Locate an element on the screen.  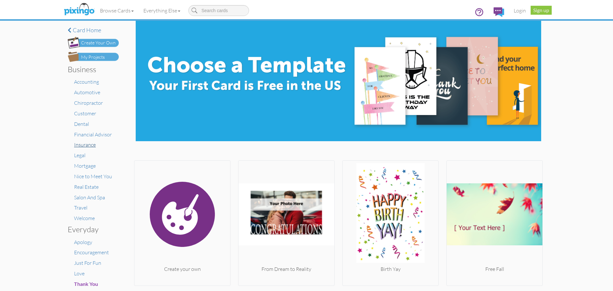
a: Nice to Meet You is located at coordinates (93, 176).